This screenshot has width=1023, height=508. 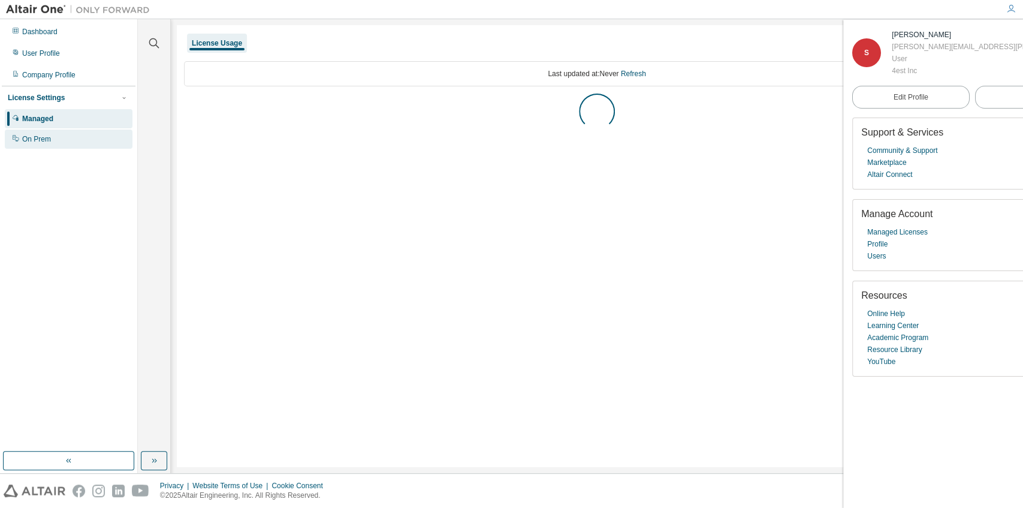 What do you see at coordinates (37, 139) in the screenshot?
I see `div: On Prem` at bounding box center [37, 139].